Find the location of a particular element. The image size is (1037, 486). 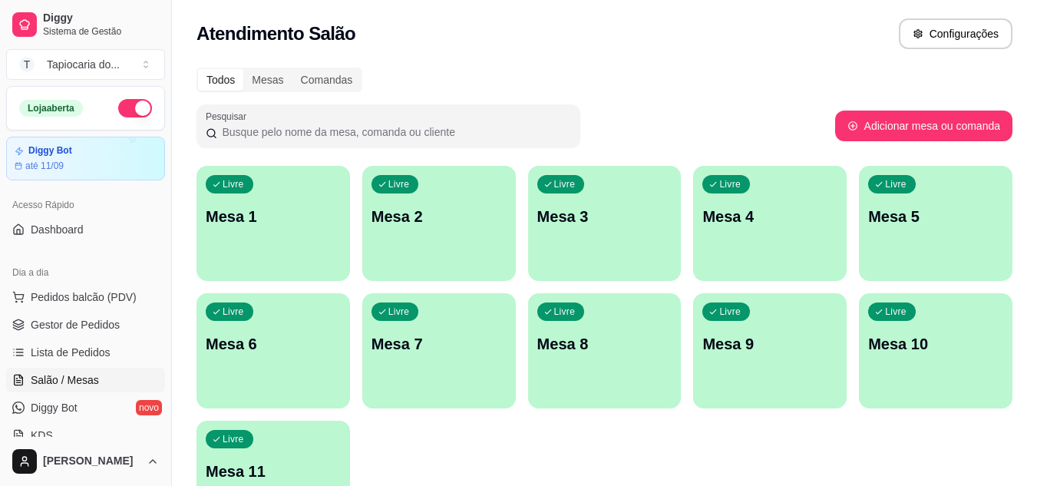

span: Sistema de Gestão is located at coordinates (101, 31).